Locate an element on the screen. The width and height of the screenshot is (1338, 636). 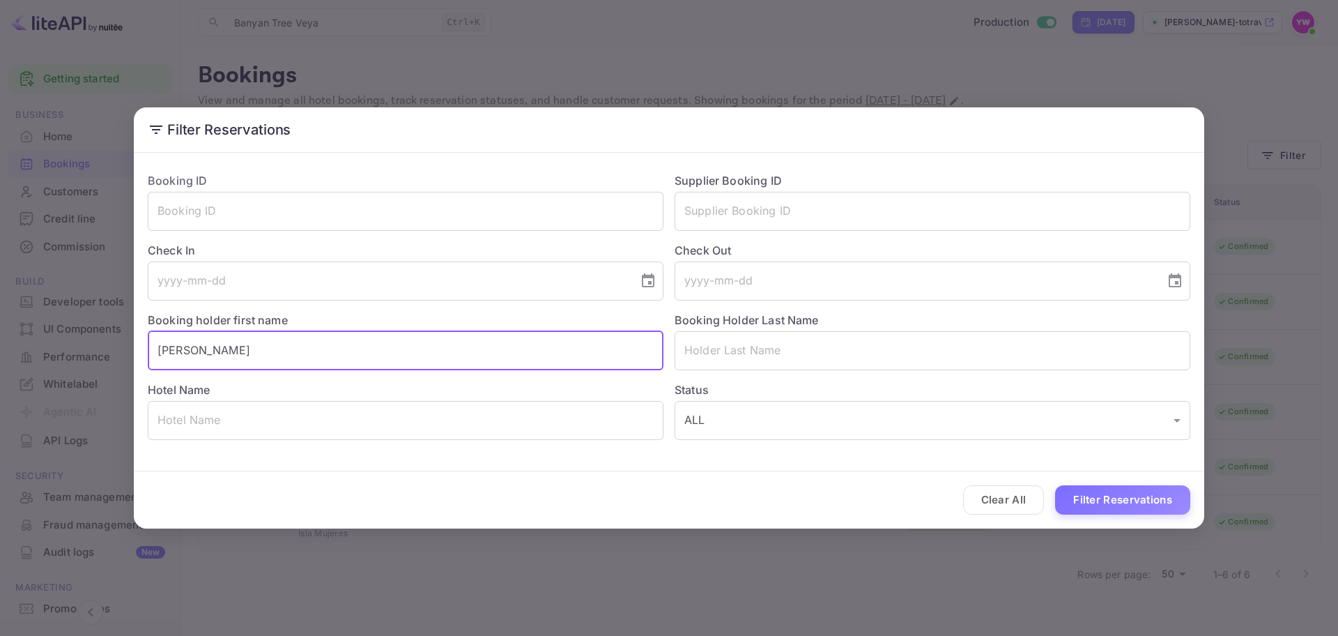
label: Supplier Booking ID is located at coordinates (728, 181).